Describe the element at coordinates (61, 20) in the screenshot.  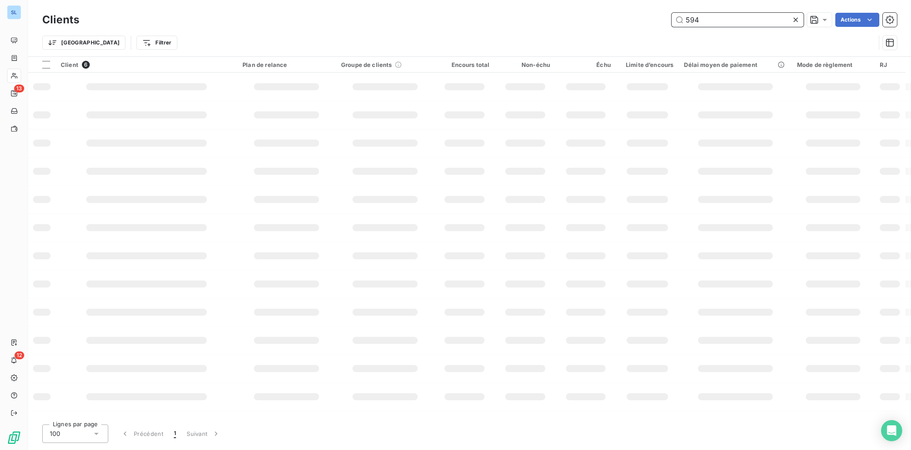
I see `h3: Clients` at that location.